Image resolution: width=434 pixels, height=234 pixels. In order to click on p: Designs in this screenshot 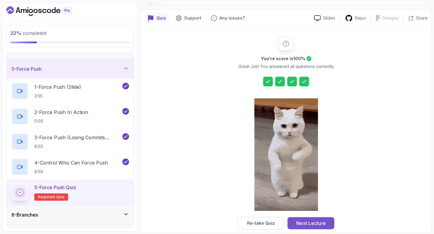, I will do `click(390, 18)`.